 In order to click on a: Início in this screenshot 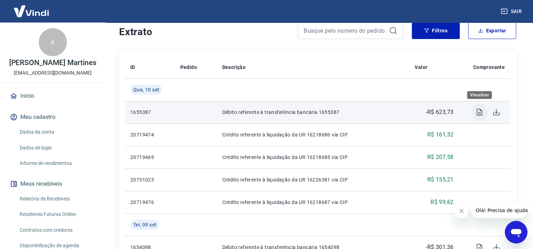, I will do `click(52, 96)`.